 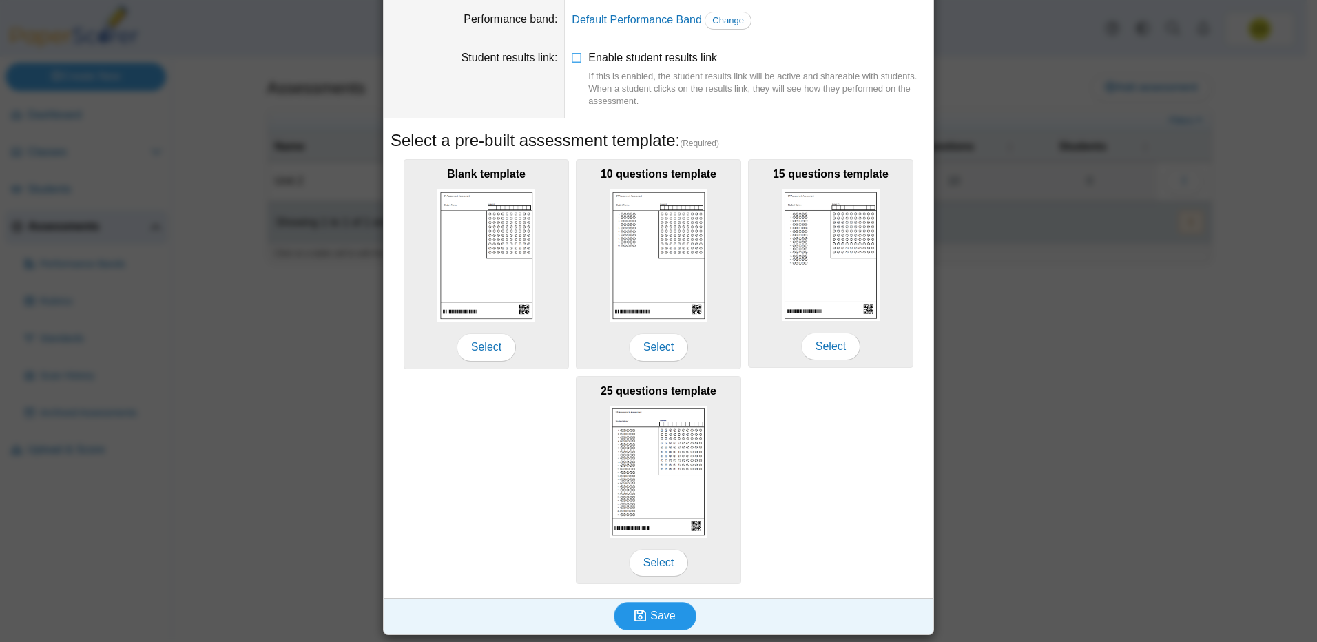 I want to click on span: Enable student results link, so click(x=757, y=79).